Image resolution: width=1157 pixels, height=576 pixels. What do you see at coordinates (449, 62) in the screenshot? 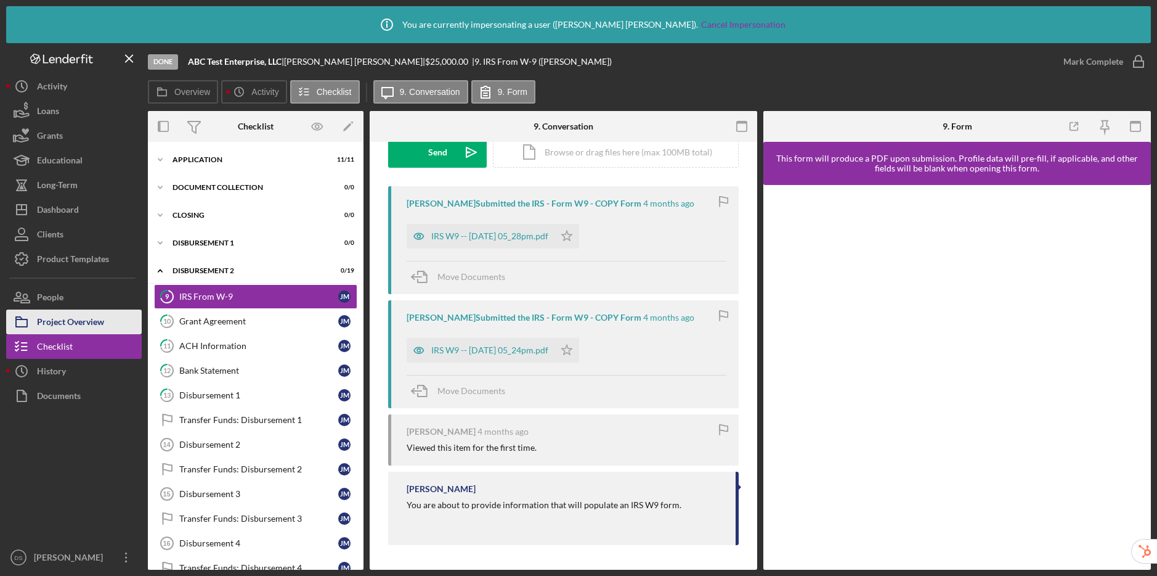
I see `div: $25,000.00` at bounding box center [449, 62].